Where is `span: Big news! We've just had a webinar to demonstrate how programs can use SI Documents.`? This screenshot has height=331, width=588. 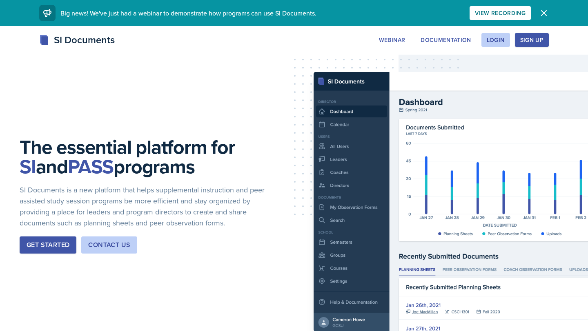 span: Big news! We've just had a webinar to demonstrate how programs can use SI Documents. is located at coordinates (188, 13).